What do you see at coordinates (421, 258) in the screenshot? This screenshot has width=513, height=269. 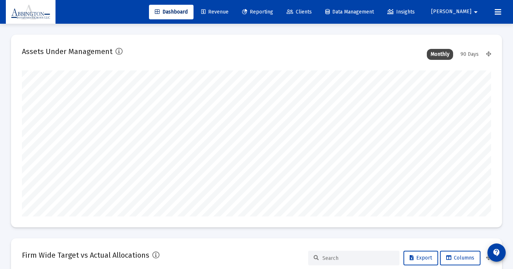 I see `button: Export` at bounding box center [421, 258].